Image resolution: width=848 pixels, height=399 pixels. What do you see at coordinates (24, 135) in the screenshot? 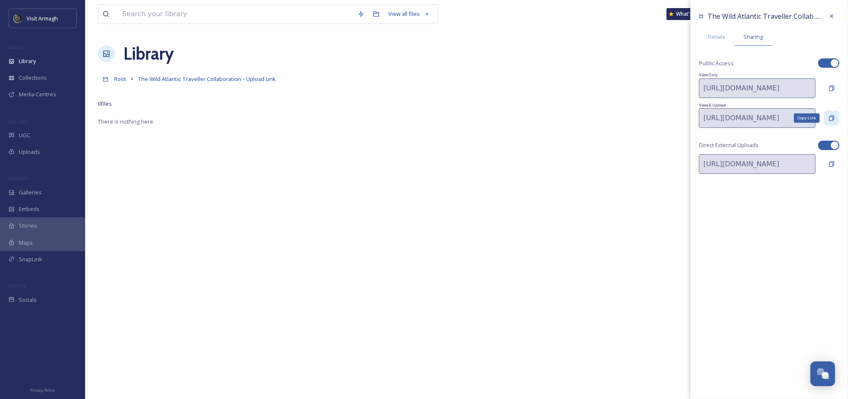
I see `span: UGC` at bounding box center [24, 135].